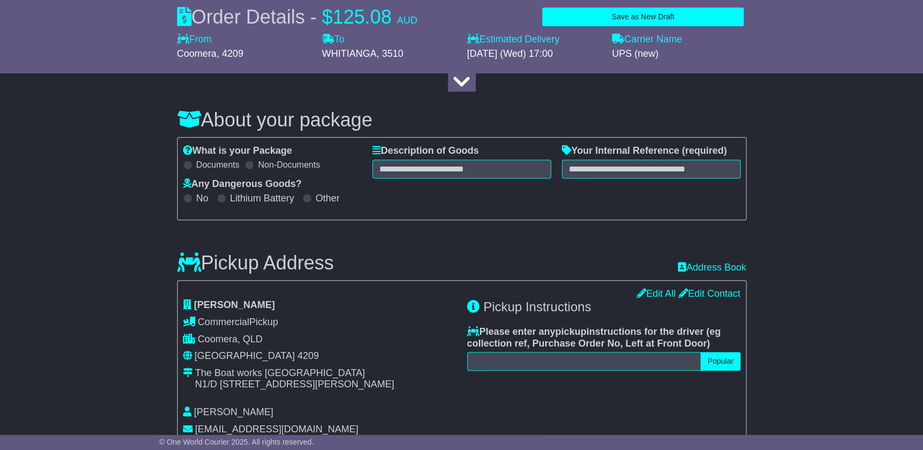 Image resolution: width=923 pixels, height=450 pixels. I want to click on span: 4209, so click(308, 355).